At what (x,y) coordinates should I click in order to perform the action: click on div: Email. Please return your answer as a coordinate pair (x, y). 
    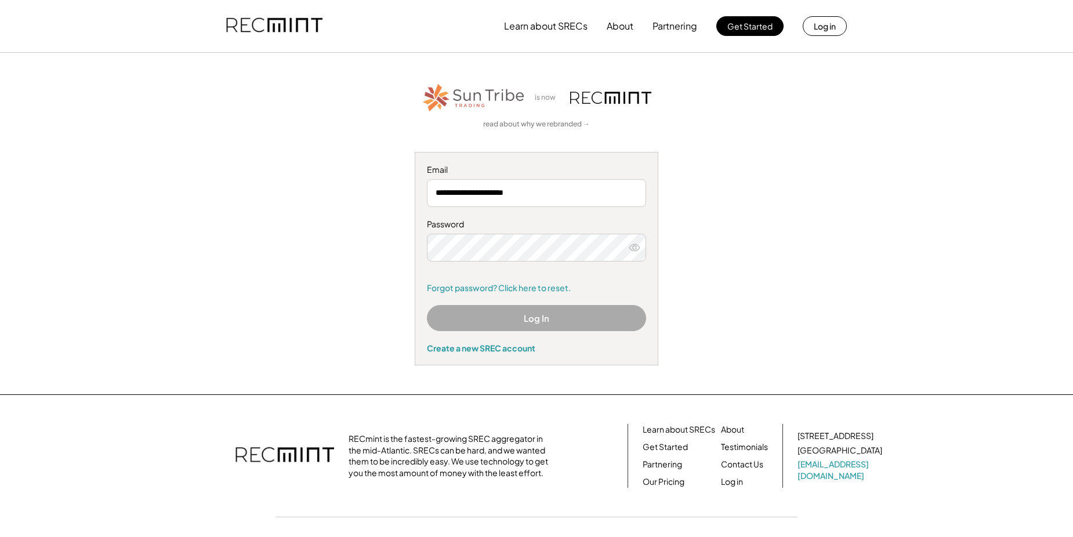
    Looking at the image, I should click on (537, 170).